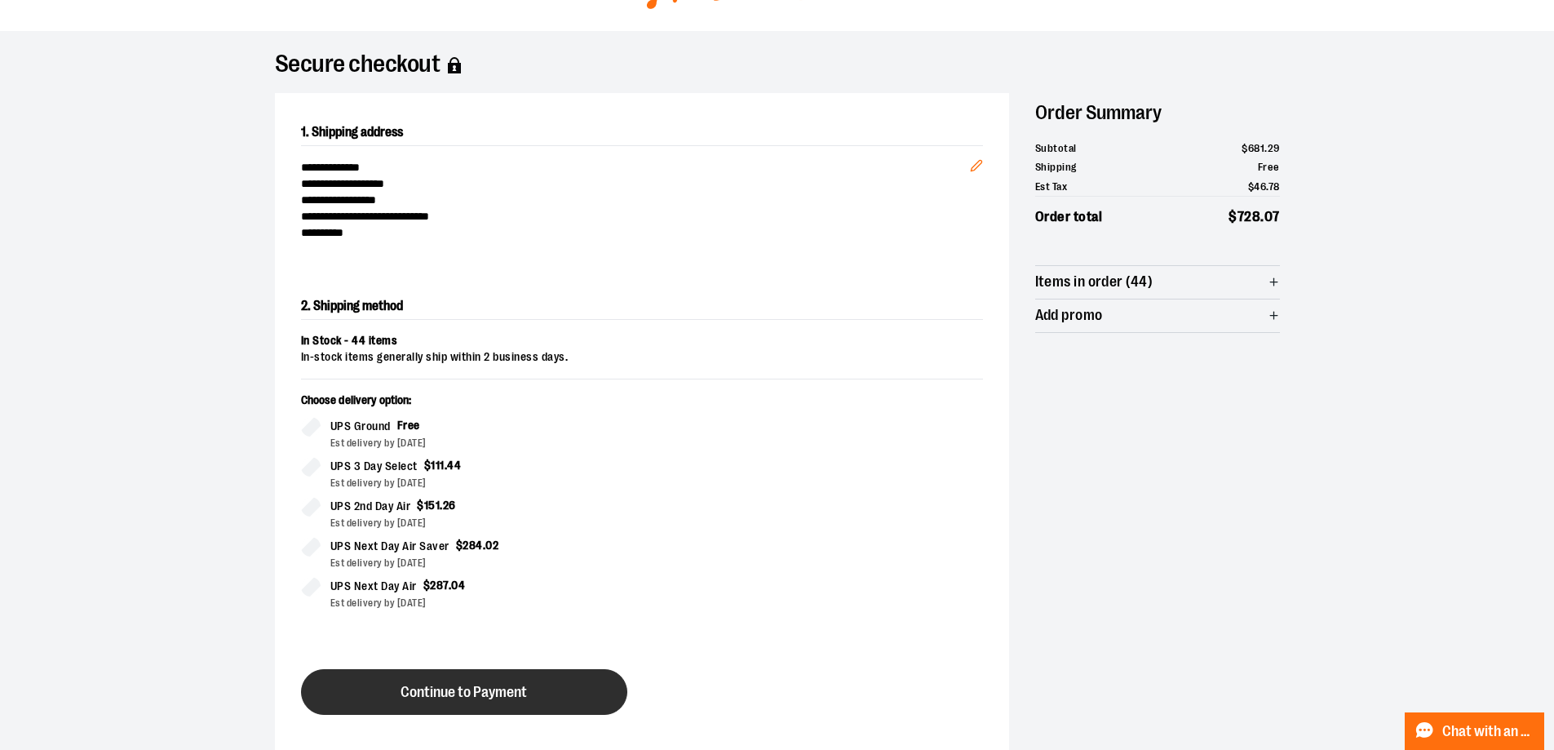 This screenshot has height=750, width=1554. Describe the element at coordinates (463, 692) in the screenshot. I see `span: Continue to Payment` at that location.